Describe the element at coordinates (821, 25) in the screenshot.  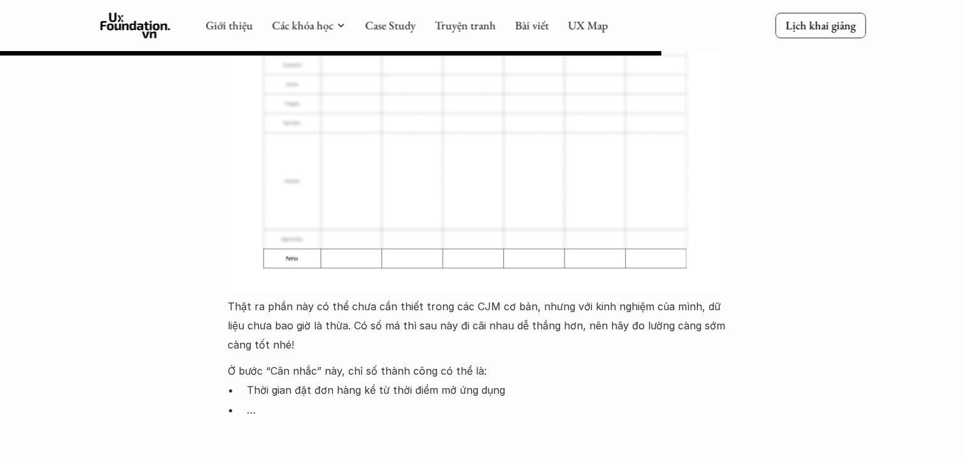
I see `a: Lịch khai giảng` at that location.